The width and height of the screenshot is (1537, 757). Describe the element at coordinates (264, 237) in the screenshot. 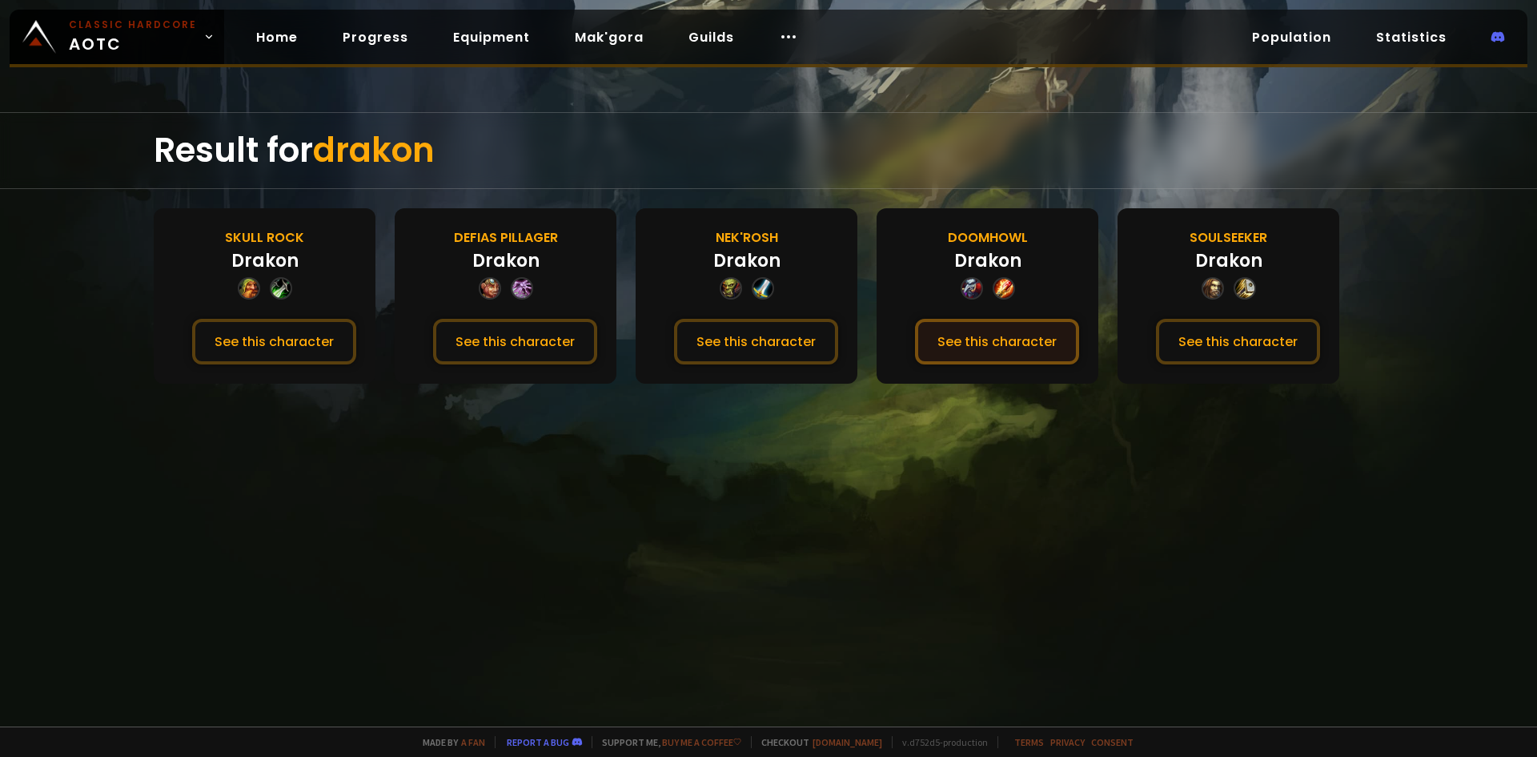

I see `div: Skull Rock` at that location.